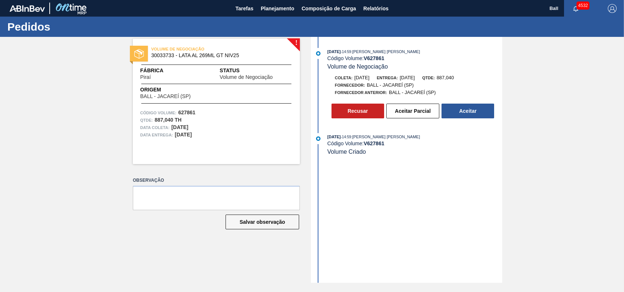  I want to click on h1: Pedidos, so click(73, 27).